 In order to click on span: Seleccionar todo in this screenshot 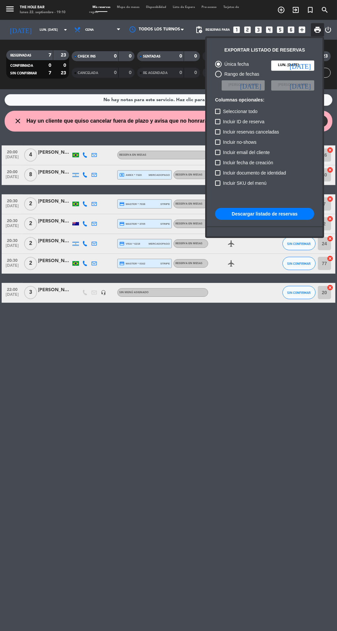, I will do `click(240, 111)`.